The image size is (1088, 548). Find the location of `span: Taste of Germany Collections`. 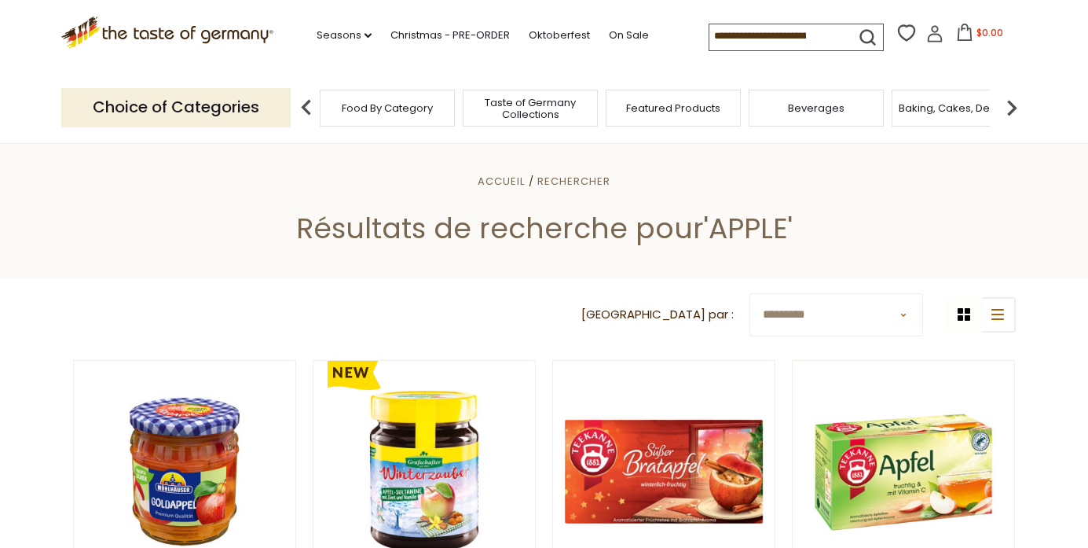

span: Taste of Germany Collections is located at coordinates (530, 108).